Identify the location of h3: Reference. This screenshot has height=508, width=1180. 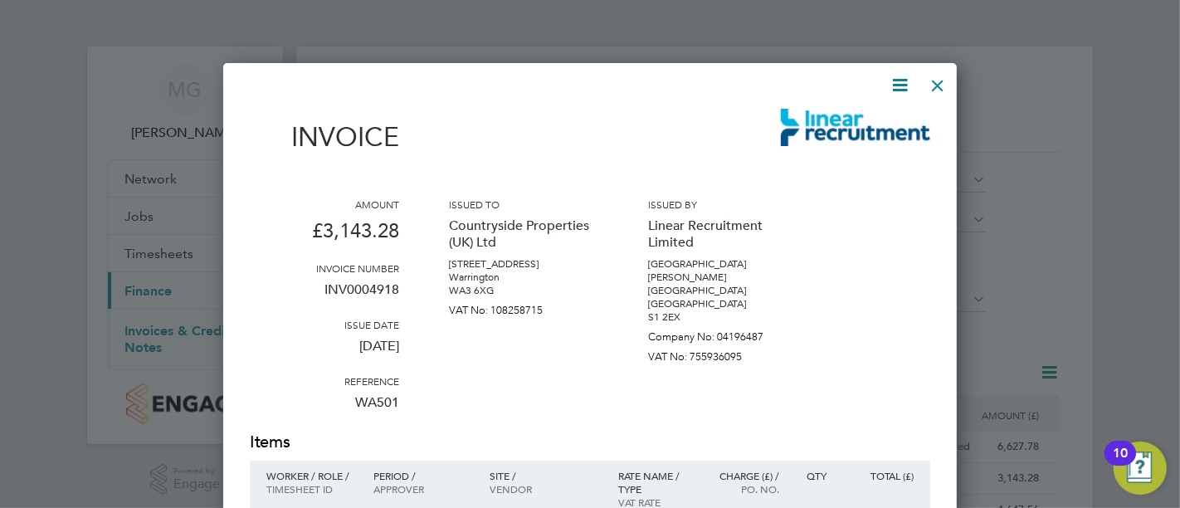
(325, 381).